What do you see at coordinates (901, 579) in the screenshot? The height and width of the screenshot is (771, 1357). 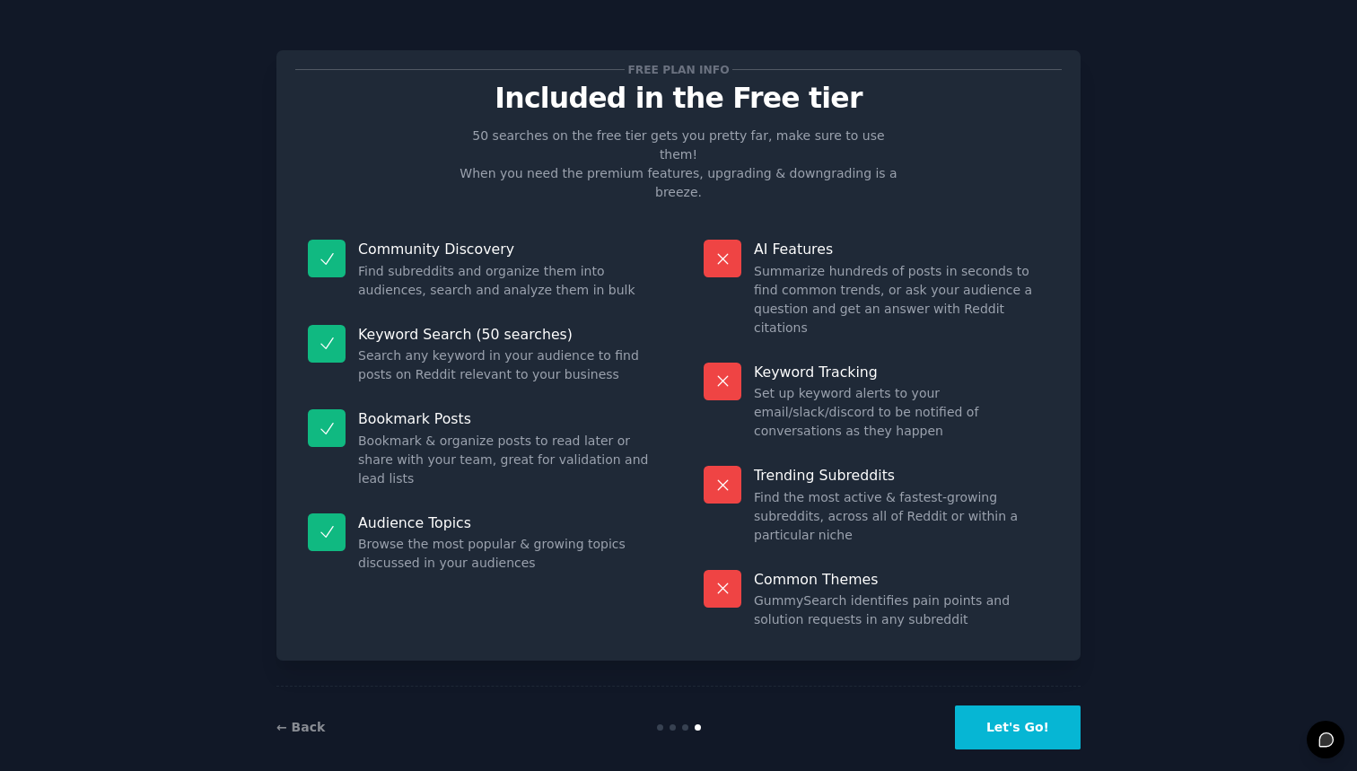 I see `p: Common Themes` at bounding box center [901, 579].